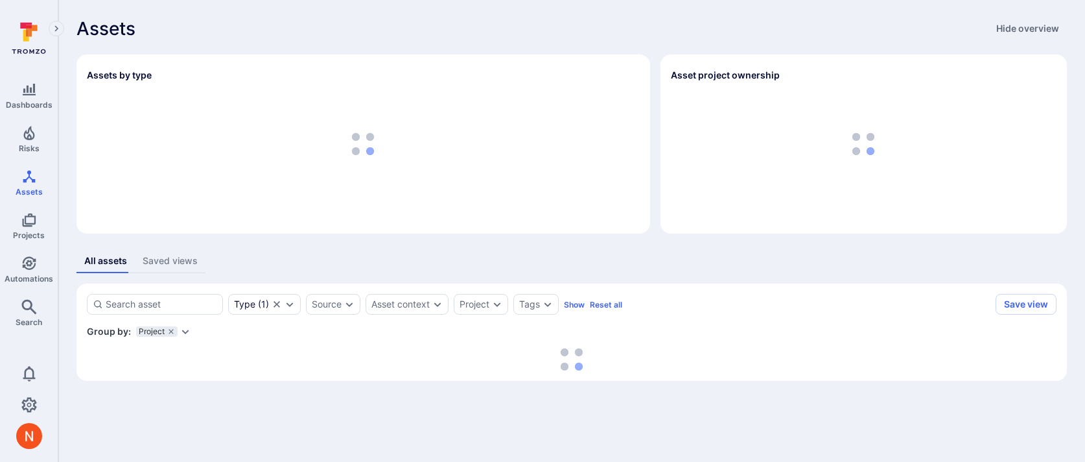 This screenshot has height=462, width=1085. What do you see at coordinates (29, 321) in the screenshot?
I see `span: Search` at bounding box center [29, 321].